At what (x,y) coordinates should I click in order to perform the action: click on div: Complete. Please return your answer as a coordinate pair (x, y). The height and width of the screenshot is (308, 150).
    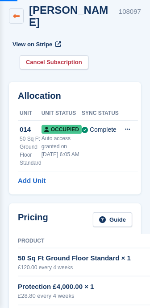
    Looking at the image, I should click on (103, 130).